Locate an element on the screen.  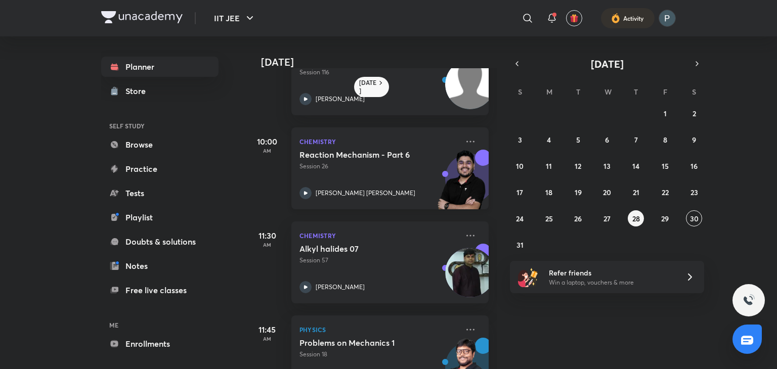
a: Company Logo is located at coordinates (142, 18).